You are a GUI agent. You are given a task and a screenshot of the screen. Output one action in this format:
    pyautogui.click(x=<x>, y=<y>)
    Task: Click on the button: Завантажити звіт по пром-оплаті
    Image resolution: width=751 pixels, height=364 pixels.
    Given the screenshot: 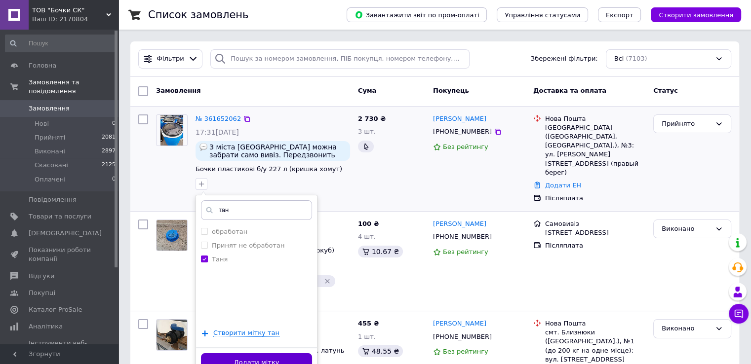 What is the action you would take?
    pyautogui.click(x=417, y=15)
    